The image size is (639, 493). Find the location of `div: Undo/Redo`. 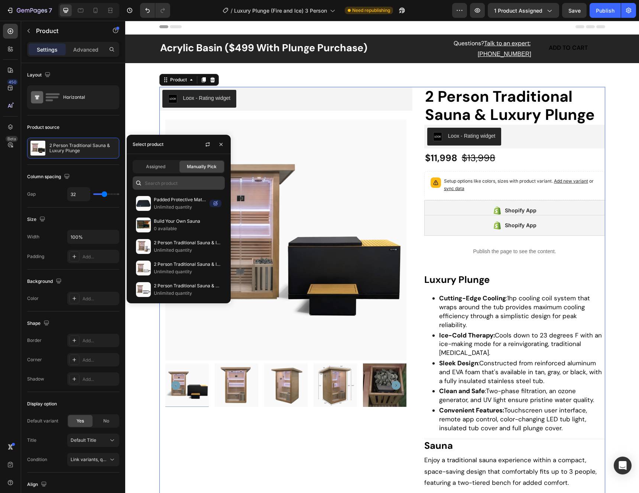

div: Undo/Redo is located at coordinates (155, 10).